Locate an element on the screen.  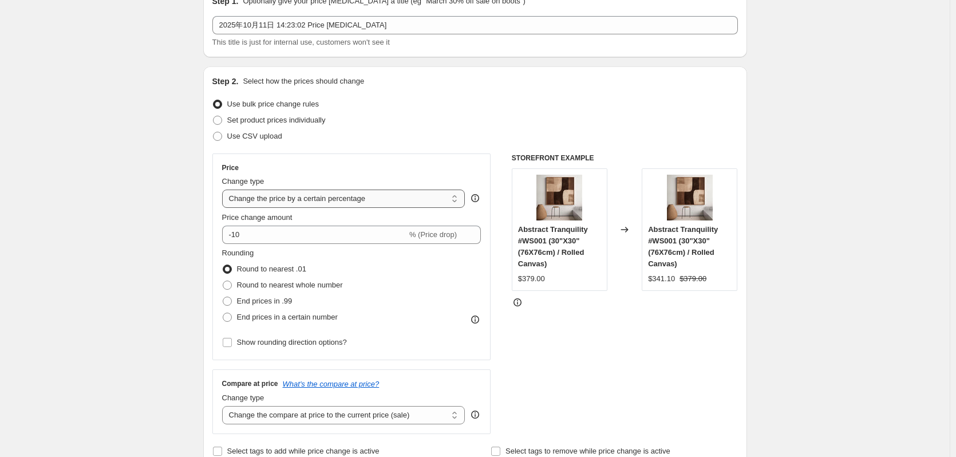
span: Round to nearest .01 is located at coordinates (271, 268).